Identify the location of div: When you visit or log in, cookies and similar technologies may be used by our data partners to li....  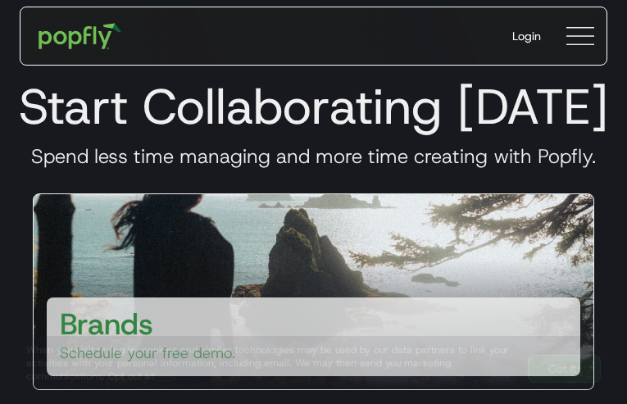
(271, 363).